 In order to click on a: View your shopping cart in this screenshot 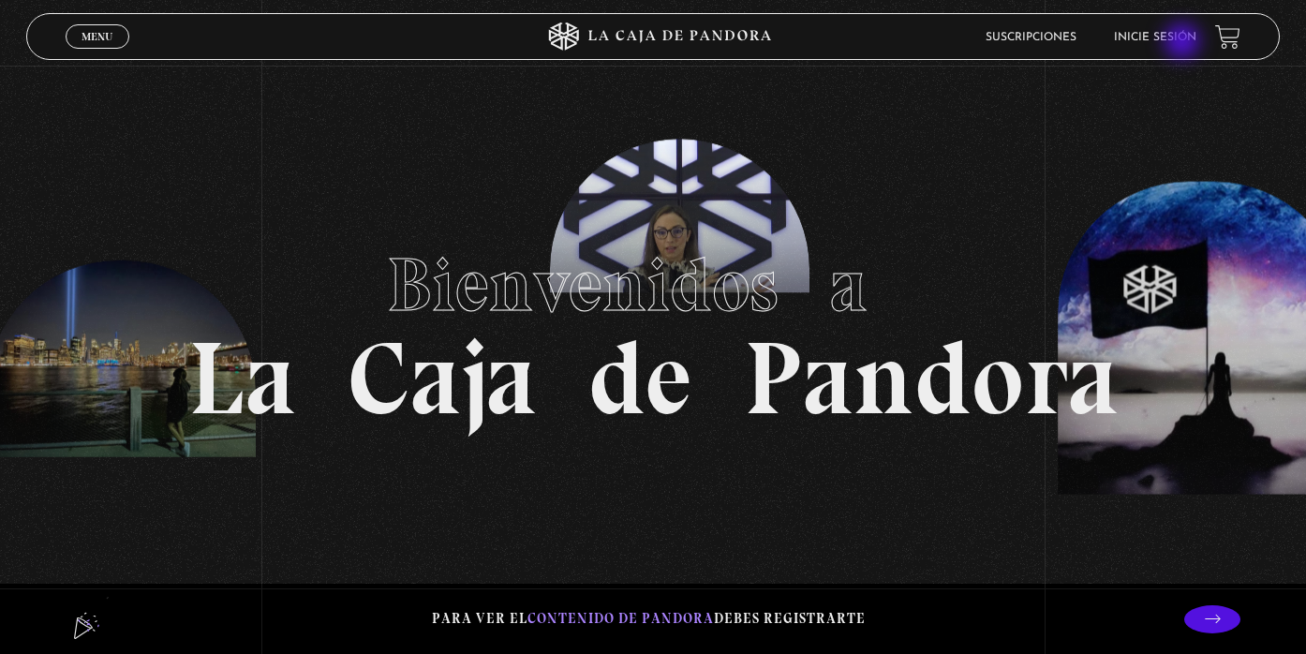, I will do `click(1227, 36)`.